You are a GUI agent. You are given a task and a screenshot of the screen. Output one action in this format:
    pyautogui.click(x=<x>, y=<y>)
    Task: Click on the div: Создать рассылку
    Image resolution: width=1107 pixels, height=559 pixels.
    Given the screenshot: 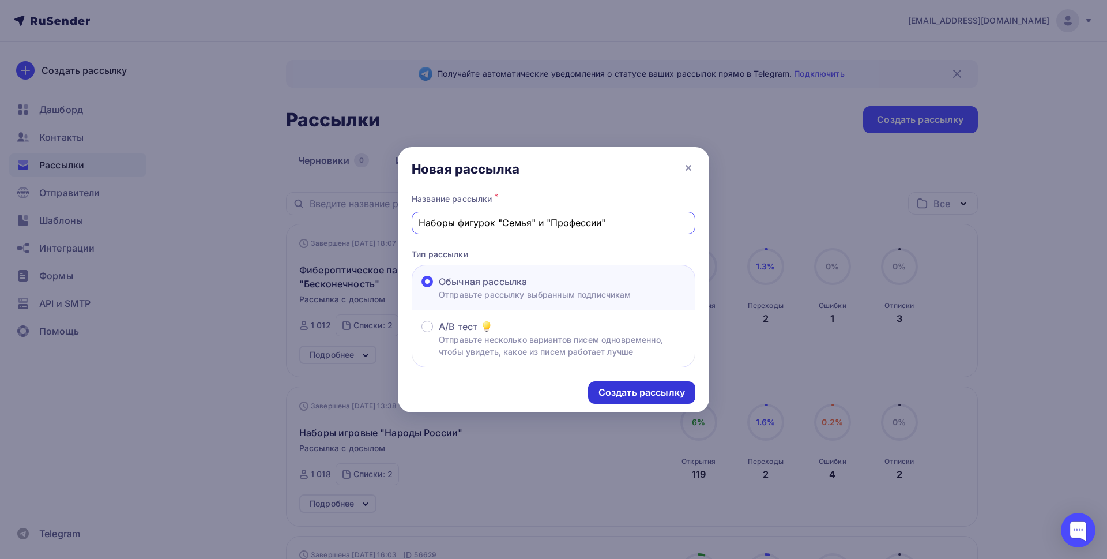 What is the action you would take?
    pyautogui.click(x=642, y=392)
    